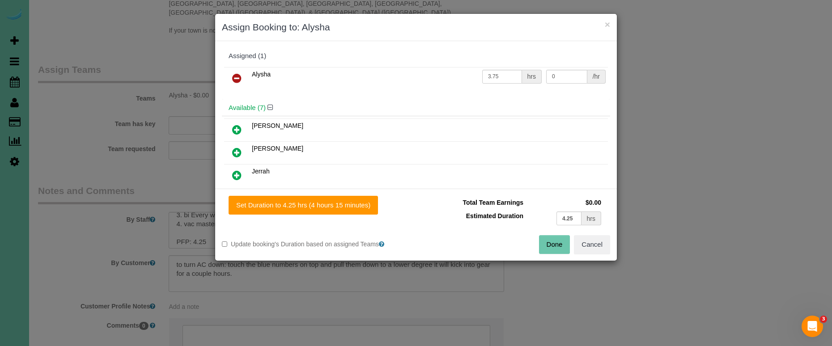  What do you see at coordinates (416, 108) in the screenshot?
I see `h4: Available (7)` at bounding box center [416, 108].